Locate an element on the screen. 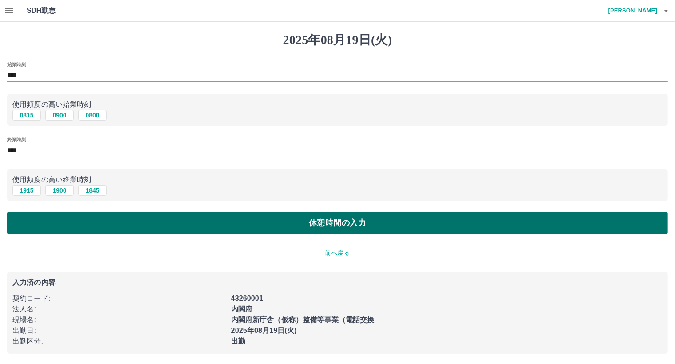 The height and width of the screenshot is (364, 675). p: 前へ戻る is located at coordinates (337, 252).